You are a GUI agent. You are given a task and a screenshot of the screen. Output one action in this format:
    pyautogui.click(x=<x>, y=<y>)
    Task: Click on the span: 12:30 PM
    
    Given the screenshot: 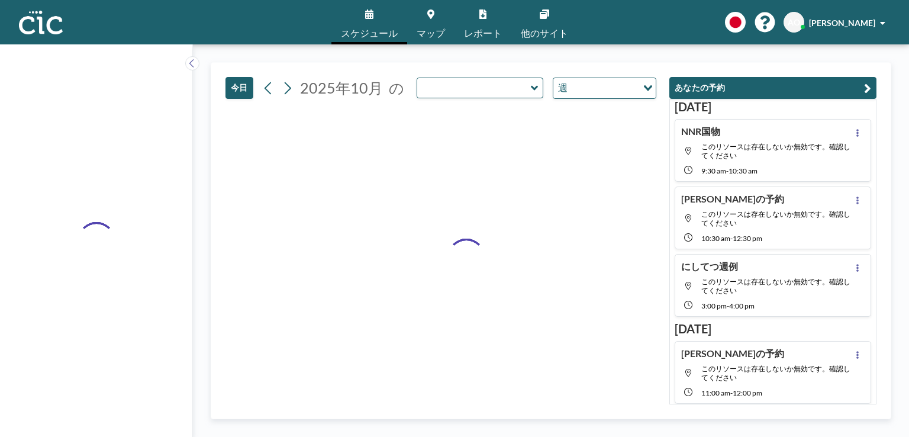 What is the action you would take?
    pyautogui.click(x=748, y=238)
    